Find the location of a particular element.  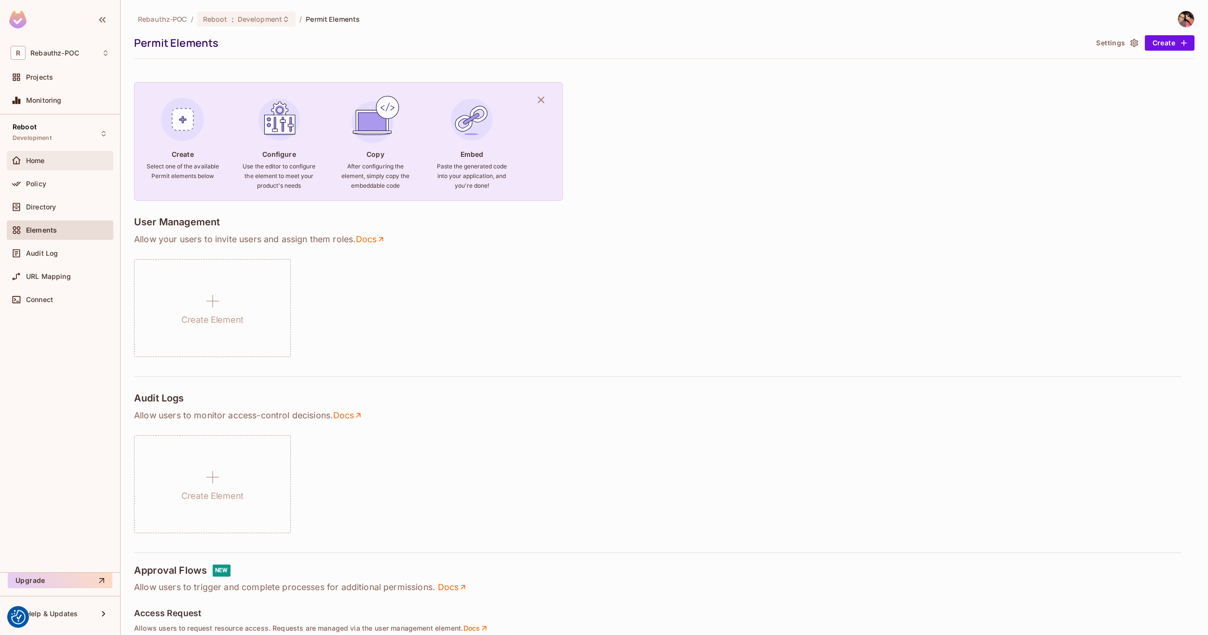

h4: Copy is located at coordinates (375, 154).